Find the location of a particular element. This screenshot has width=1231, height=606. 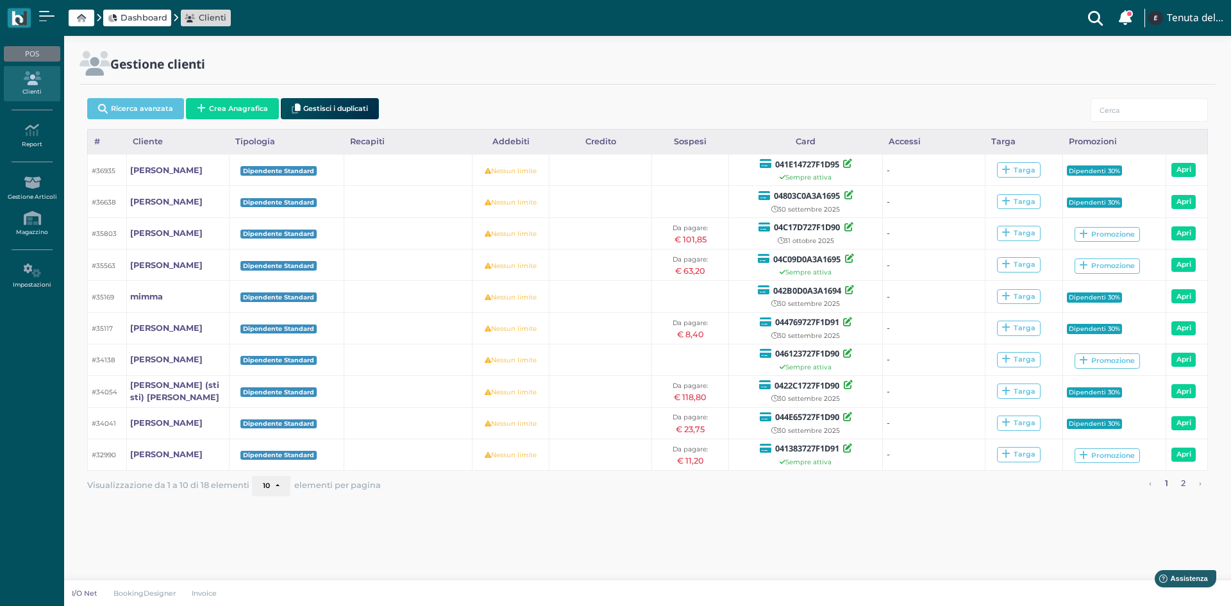

h2: Gestione clienti is located at coordinates (158, 63).